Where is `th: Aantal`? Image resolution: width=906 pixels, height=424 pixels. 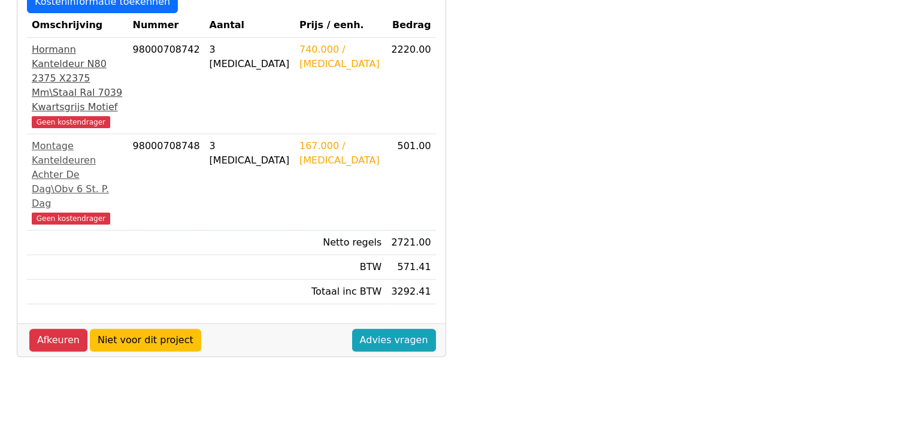
th: Aantal is located at coordinates (250, 25).